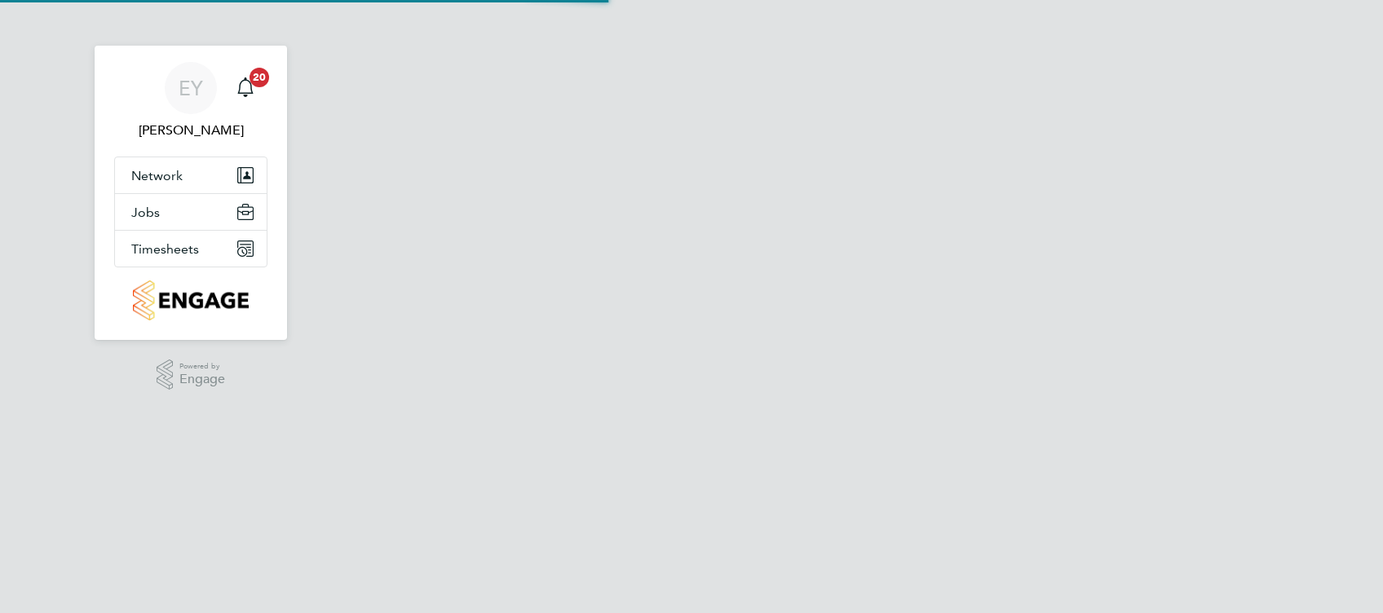  What do you see at coordinates (165, 249) in the screenshot?
I see `span: Timesheets` at bounding box center [165, 249].